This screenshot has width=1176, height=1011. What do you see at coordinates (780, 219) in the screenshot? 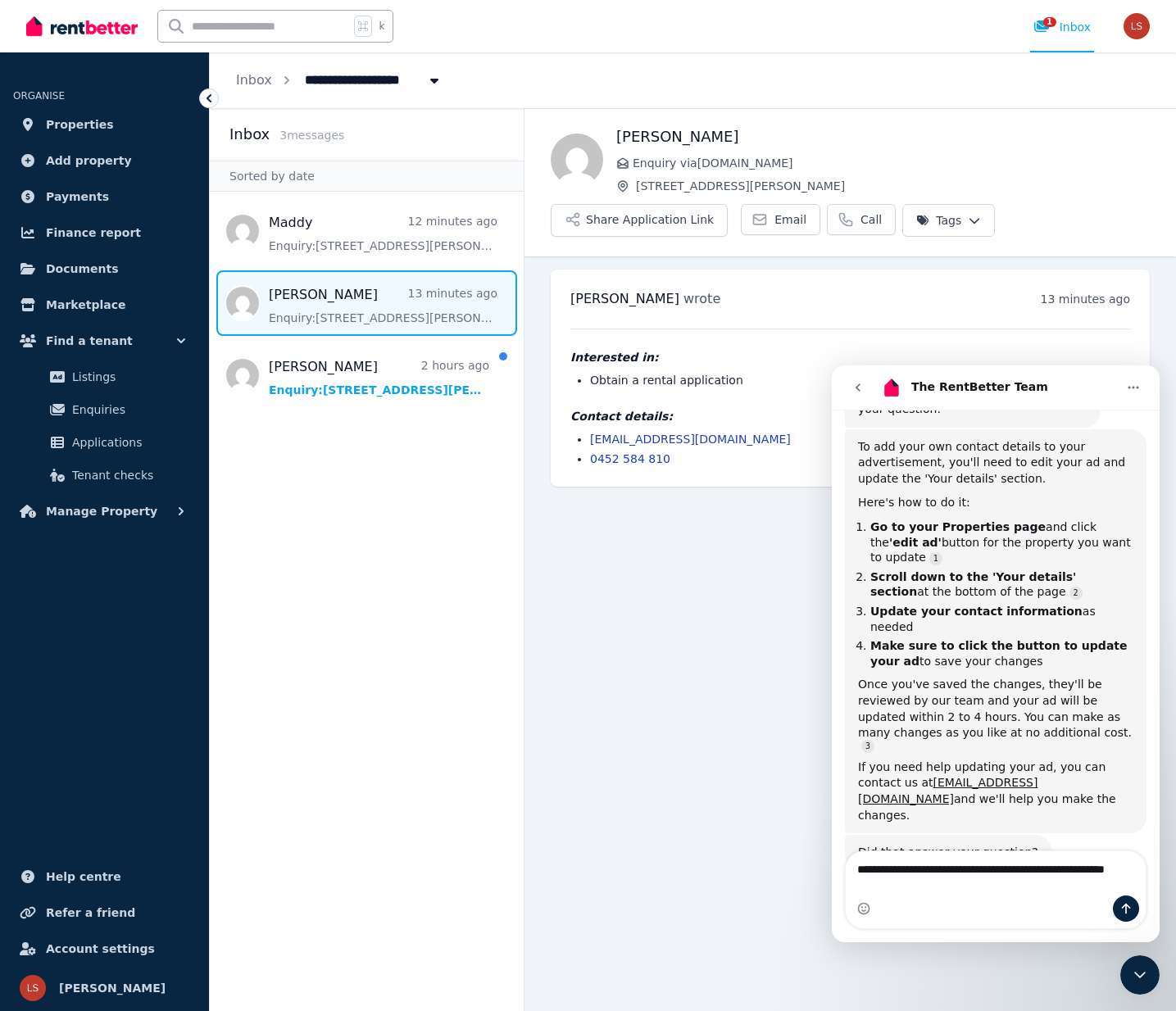
I see `a: Email` at bounding box center [780, 219].